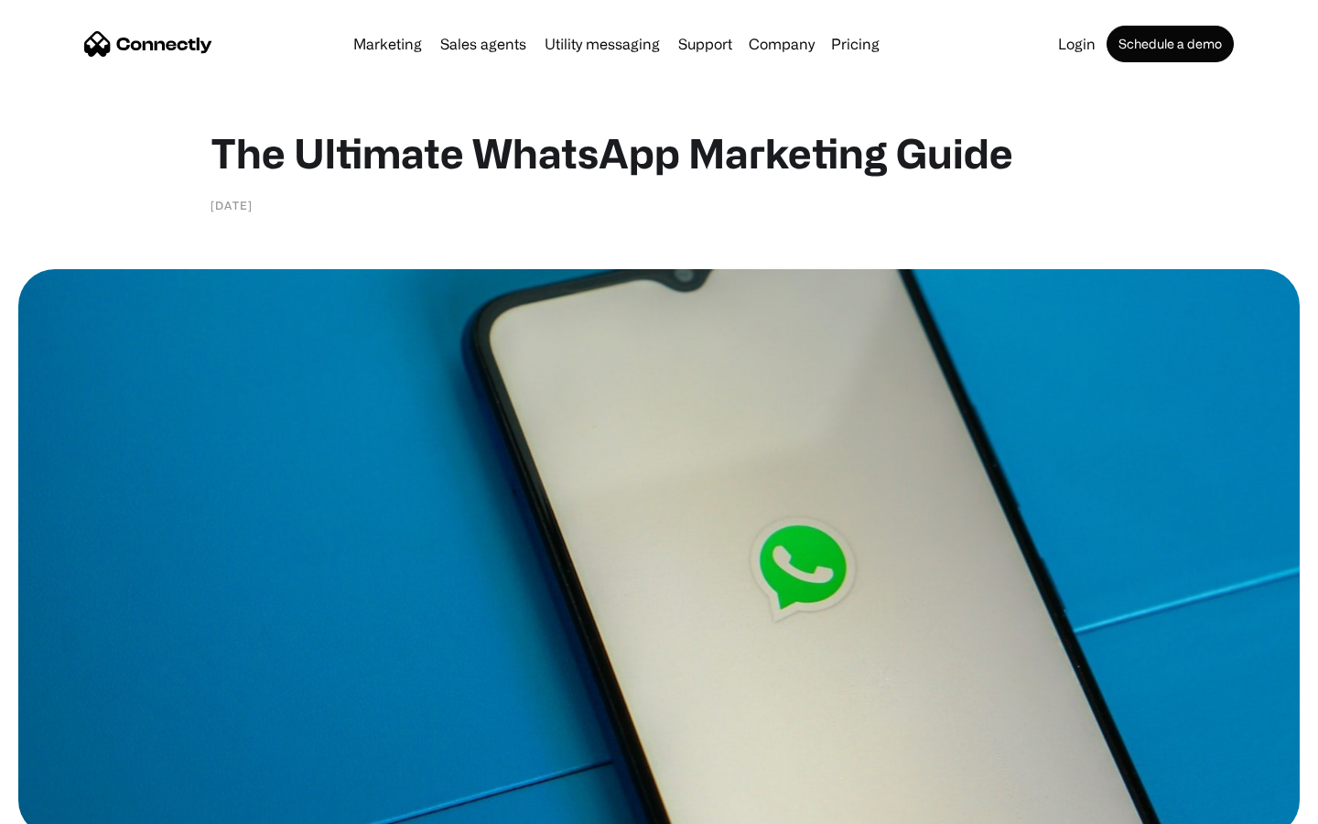  I want to click on a: Pricing, so click(855, 44).